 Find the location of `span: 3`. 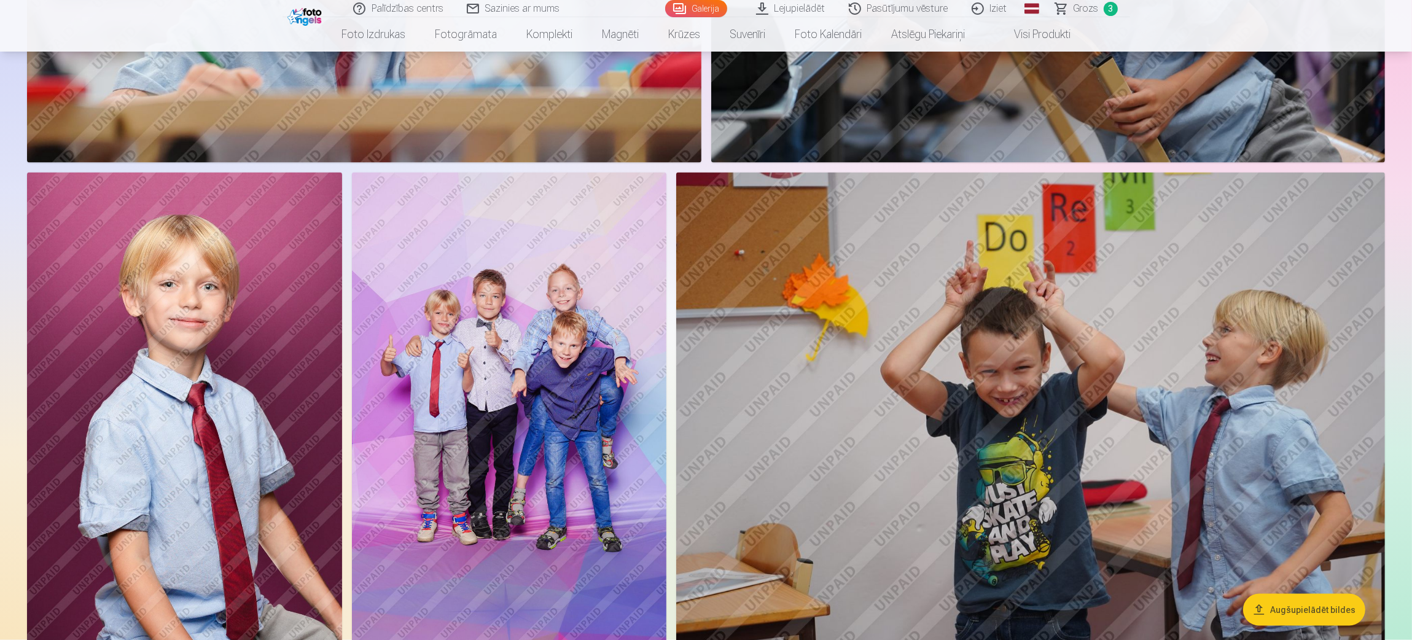

span: 3 is located at coordinates (1110, 9).